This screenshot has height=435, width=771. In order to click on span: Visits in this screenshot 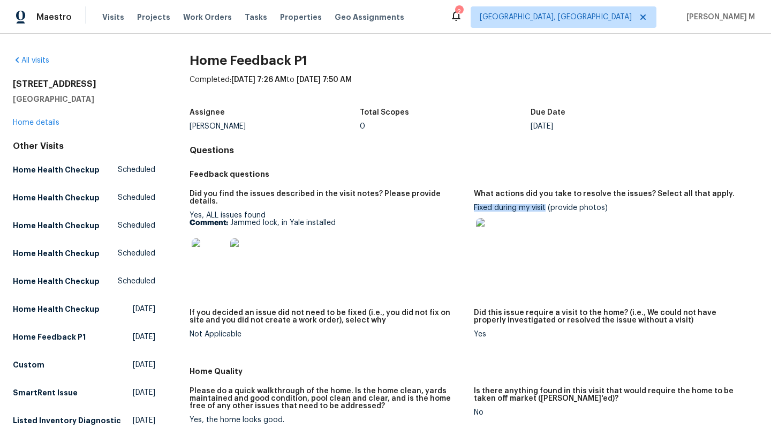, I will do `click(113, 17)`.